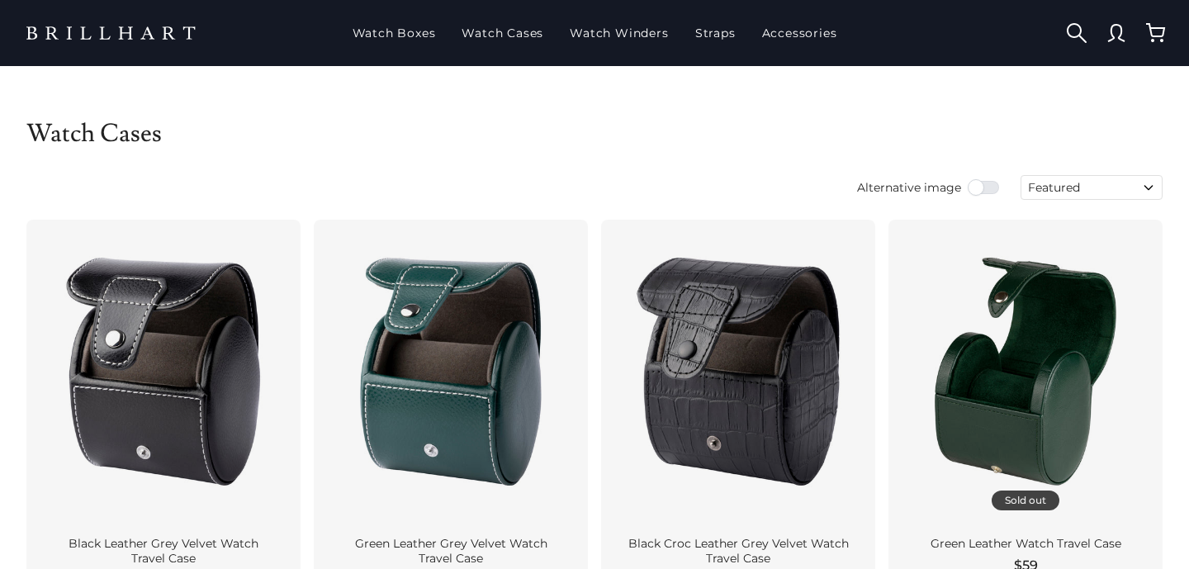 The height and width of the screenshot is (569, 1189). Describe the element at coordinates (594, 134) in the screenshot. I see `h1: Watch Cases` at that location.